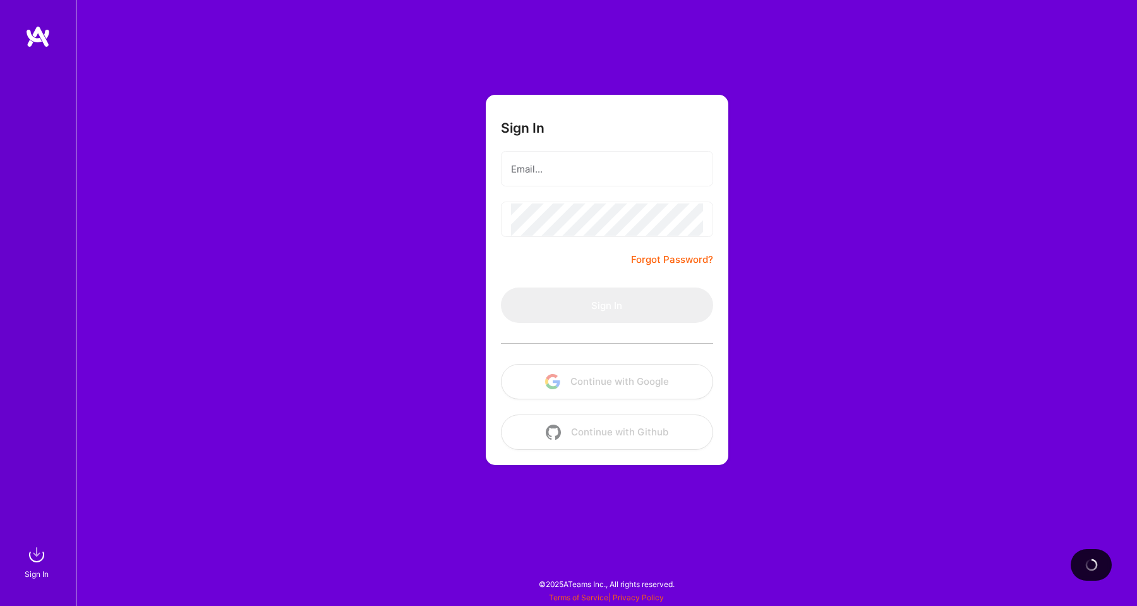 This screenshot has width=1137, height=606. What do you see at coordinates (38, 37) in the screenshot?
I see `img: logo` at bounding box center [38, 37].